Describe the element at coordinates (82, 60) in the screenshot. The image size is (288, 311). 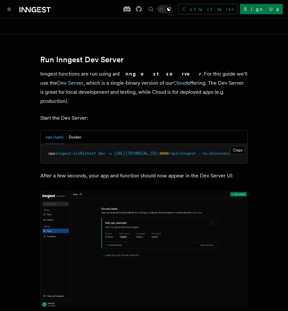
I see `a: Run Inngest Dev Server` at that location.